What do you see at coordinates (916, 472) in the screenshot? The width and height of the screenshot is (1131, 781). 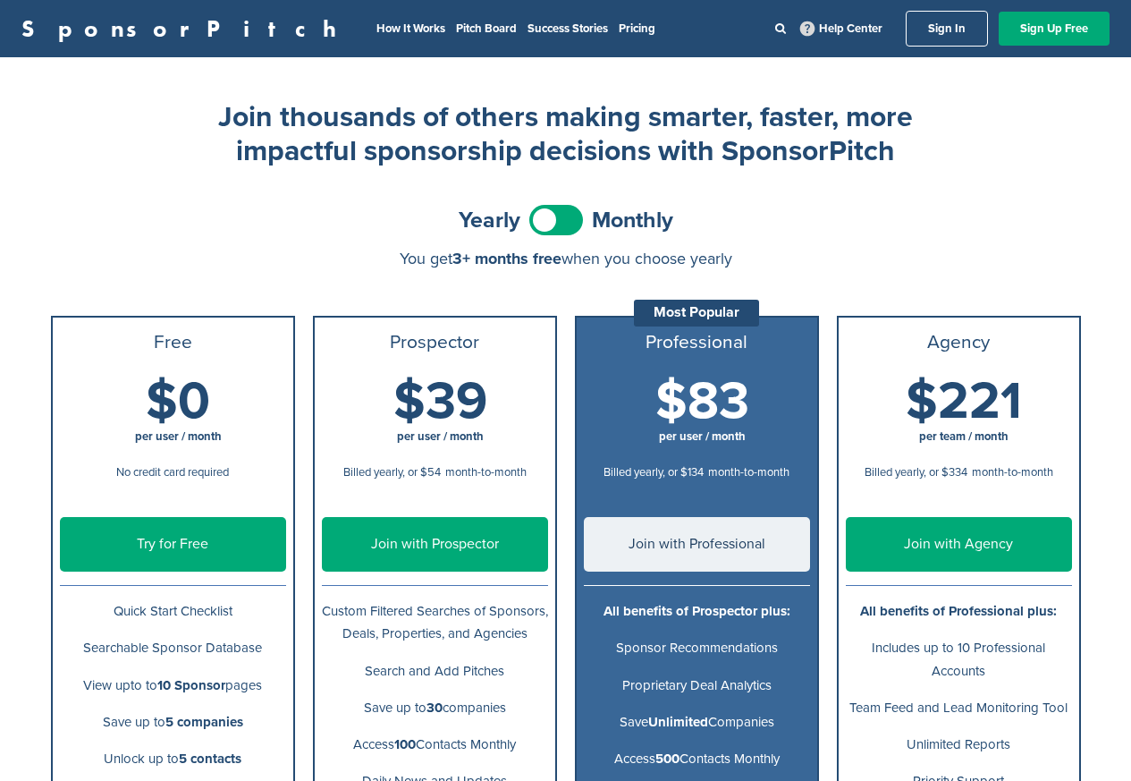 I see `span: Billed yearly, or $334` at bounding box center [916, 472].